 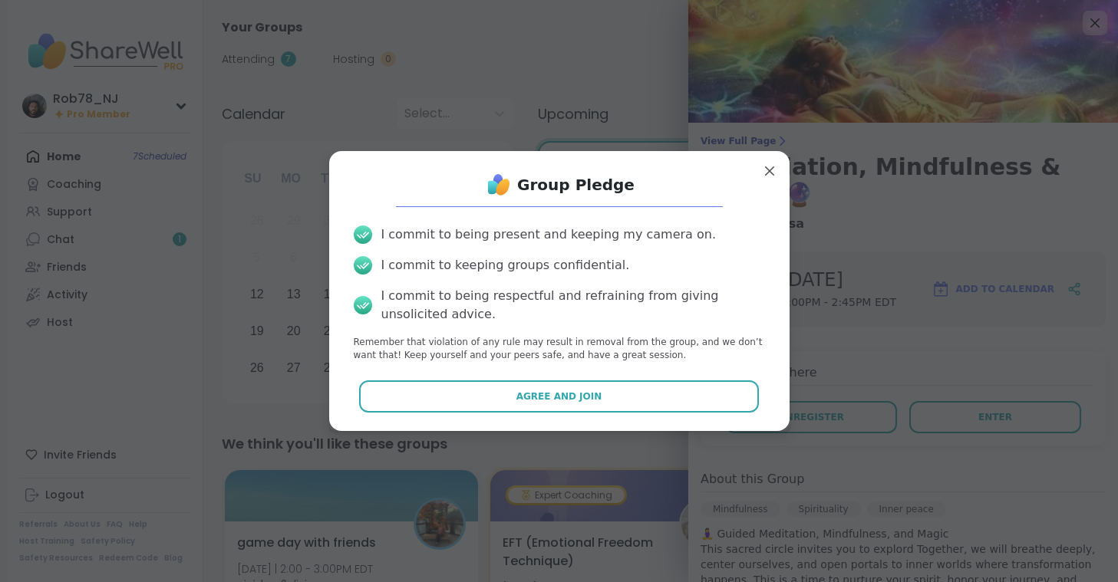 What do you see at coordinates (559, 397) in the screenshot?
I see `button: Agree and Join` at bounding box center [559, 397].